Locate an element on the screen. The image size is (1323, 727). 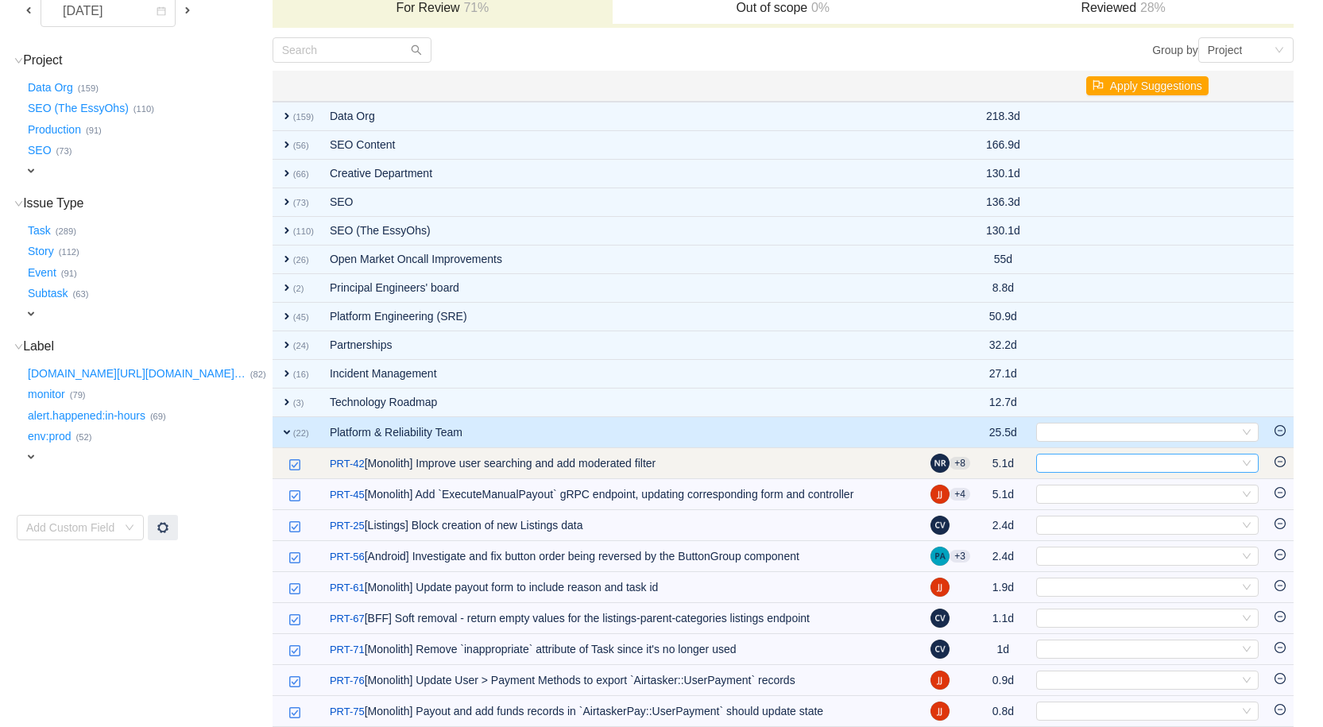
button: Subtask is located at coordinates (48, 294).